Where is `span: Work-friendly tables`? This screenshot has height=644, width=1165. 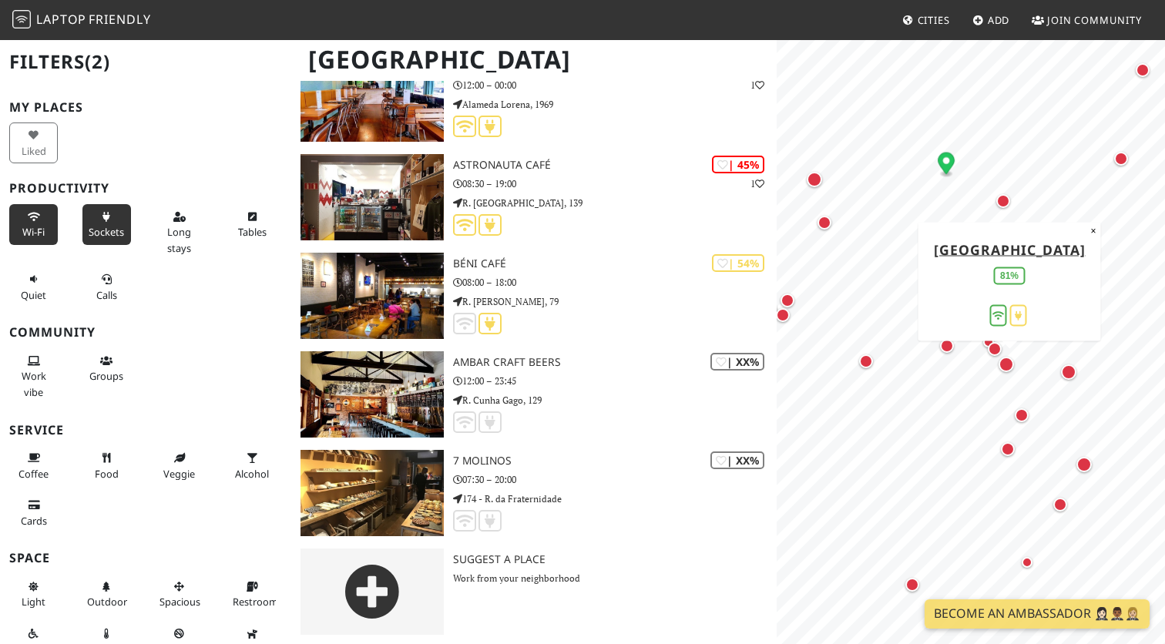
span: Work-friendly tables is located at coordinates (252, 232).